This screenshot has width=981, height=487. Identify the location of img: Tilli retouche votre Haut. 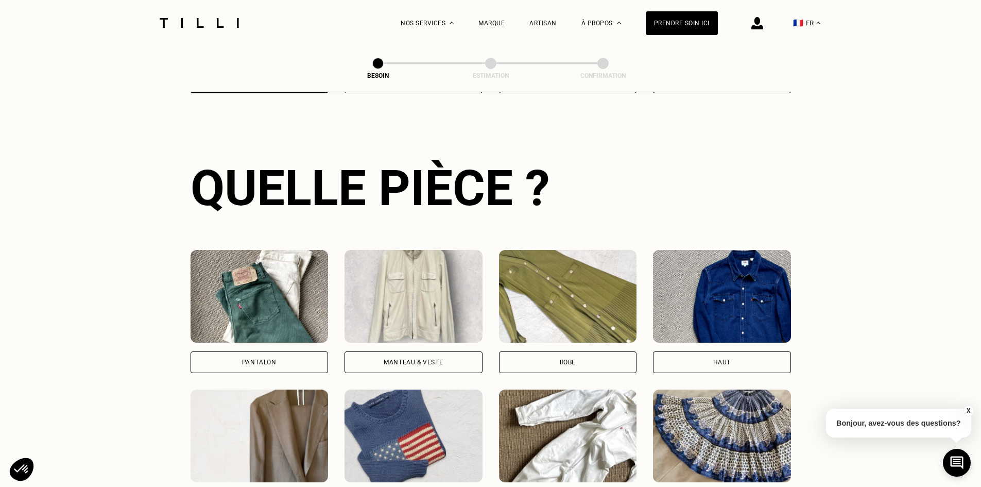
(722, 296).